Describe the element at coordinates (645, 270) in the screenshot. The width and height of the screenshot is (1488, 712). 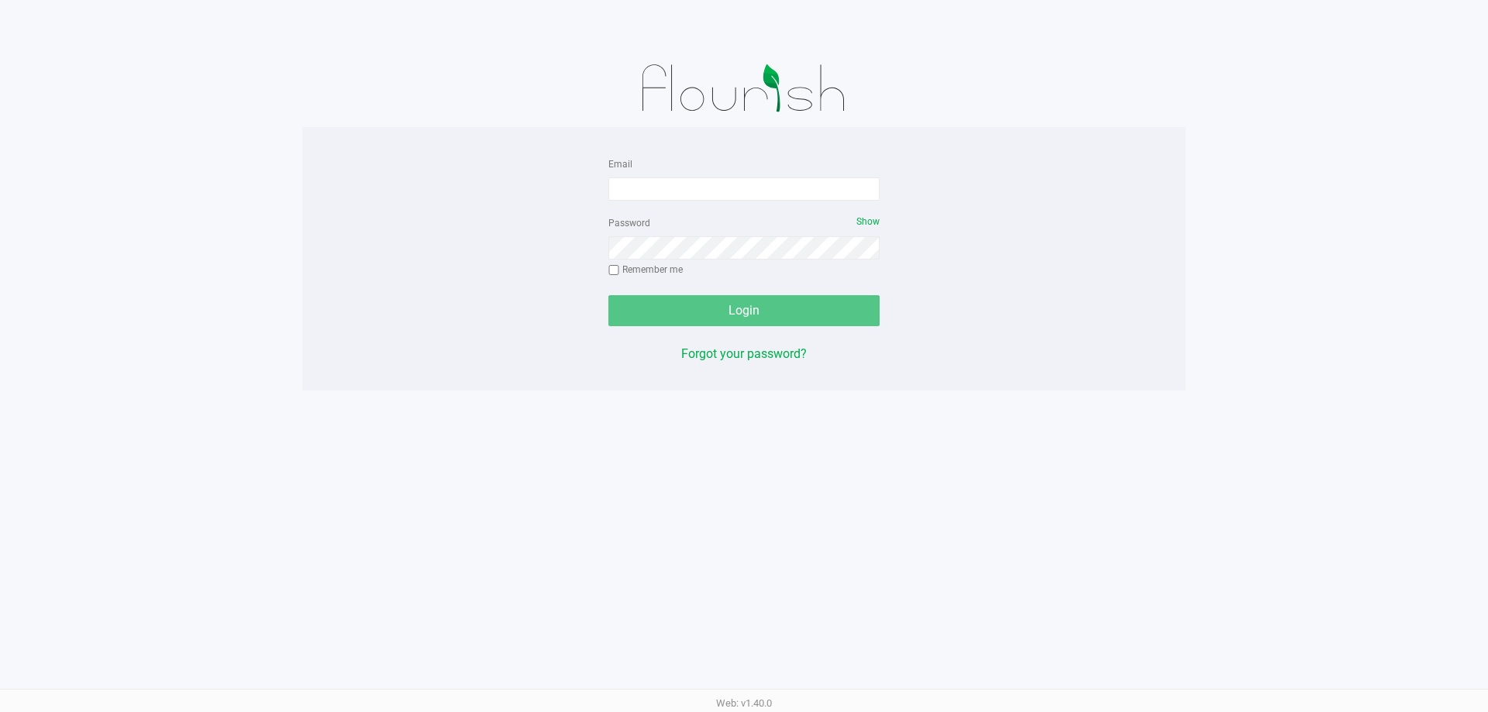
I see `label: Remember me` at that location.